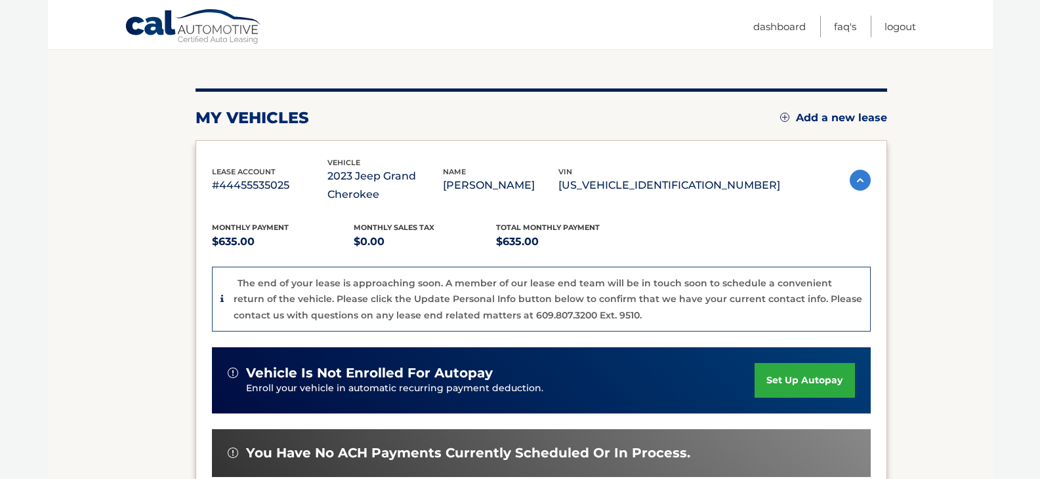 This screenshot has width=1040, height=479. I want to click on p: Enroll your vehicle in automatic recurring payment deduction., so click(500, 389).